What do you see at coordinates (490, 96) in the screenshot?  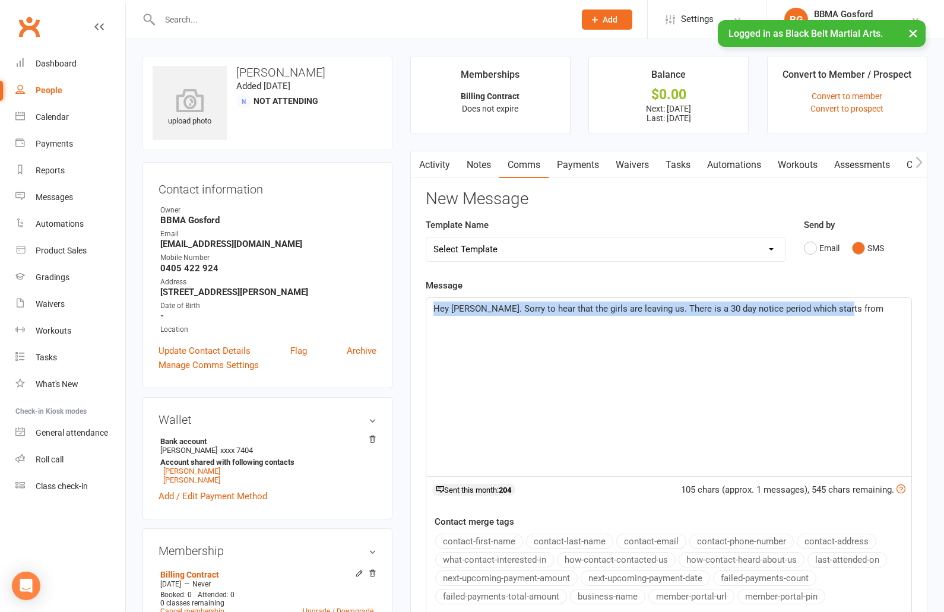 I see `strong: Billing Contract` at bounding box center [490, 96].